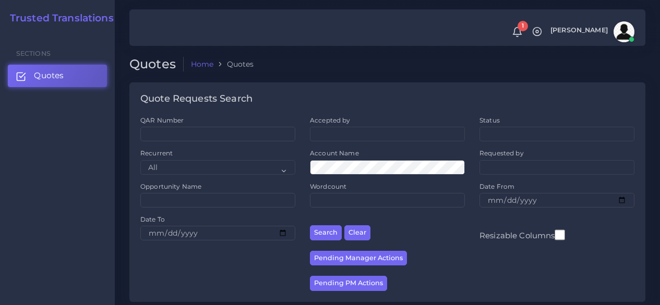 Image resolution: width=660 pixels, height=305 pixels. I want to click on span: 1, so click(523, 26).